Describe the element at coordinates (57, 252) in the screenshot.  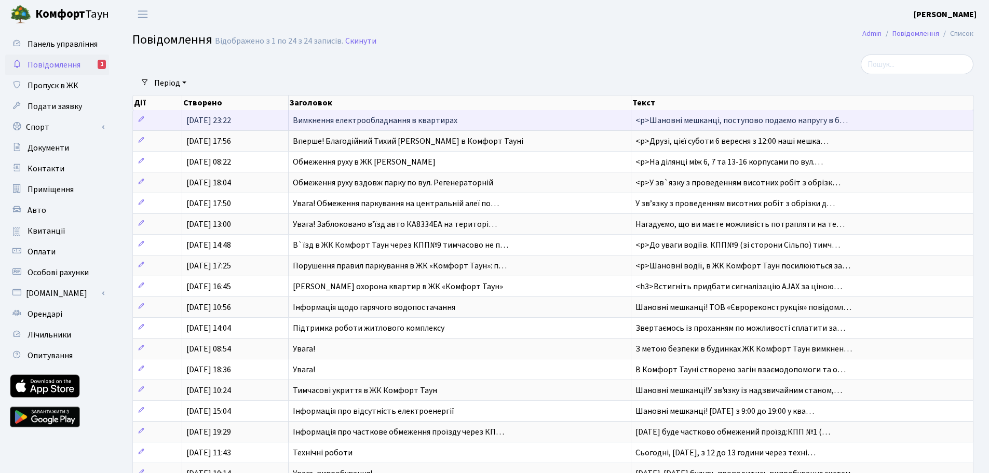
I see `a: Оплати` at that location.